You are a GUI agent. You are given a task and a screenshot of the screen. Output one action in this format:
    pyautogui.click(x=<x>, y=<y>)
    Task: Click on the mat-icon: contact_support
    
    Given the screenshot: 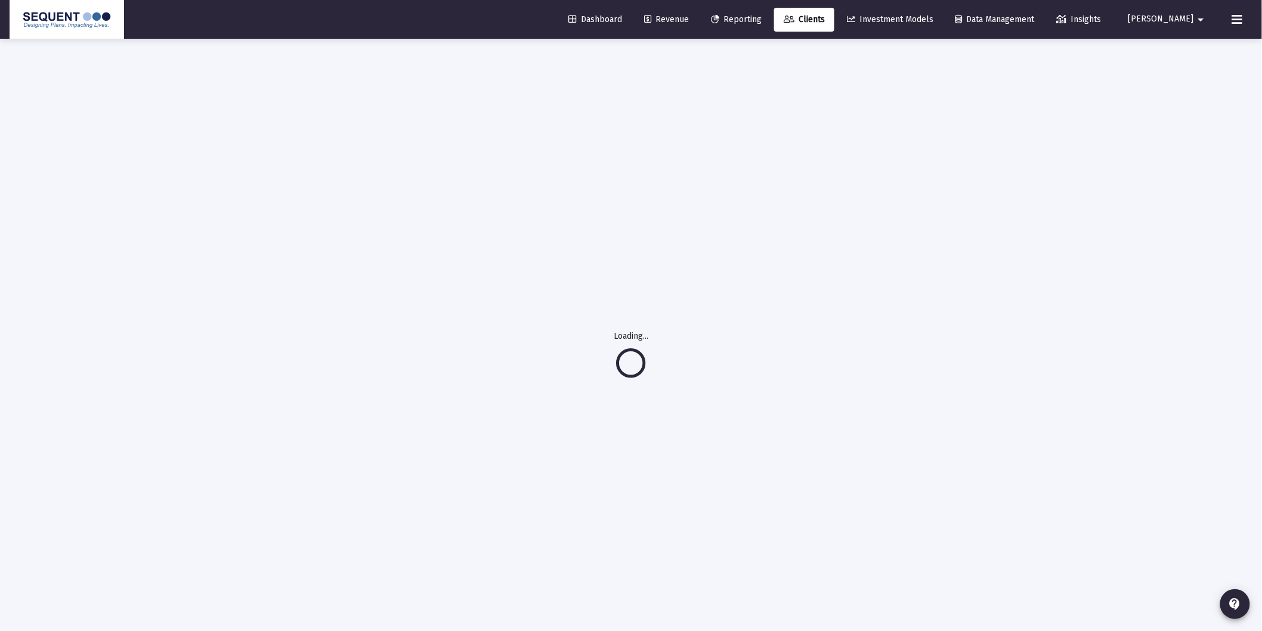 What is the action you would take?
    pyautogui.click(x=1235, y=604)
    